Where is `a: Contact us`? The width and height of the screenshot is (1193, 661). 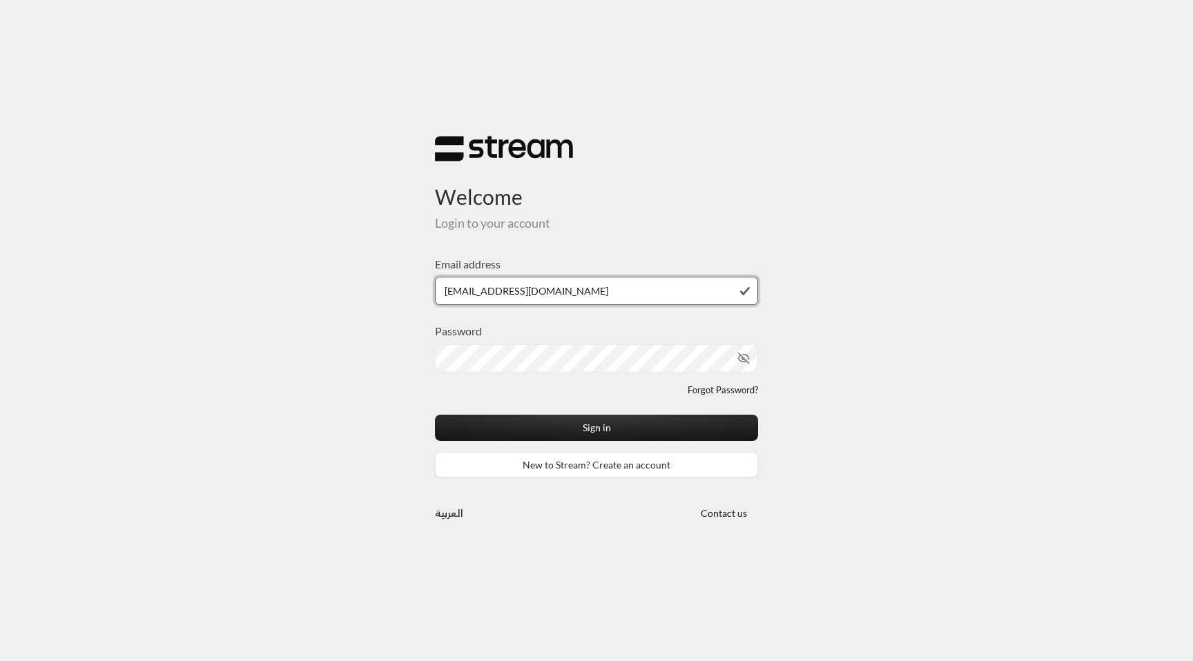
a: Contact us is located at coordinates (724, 513).